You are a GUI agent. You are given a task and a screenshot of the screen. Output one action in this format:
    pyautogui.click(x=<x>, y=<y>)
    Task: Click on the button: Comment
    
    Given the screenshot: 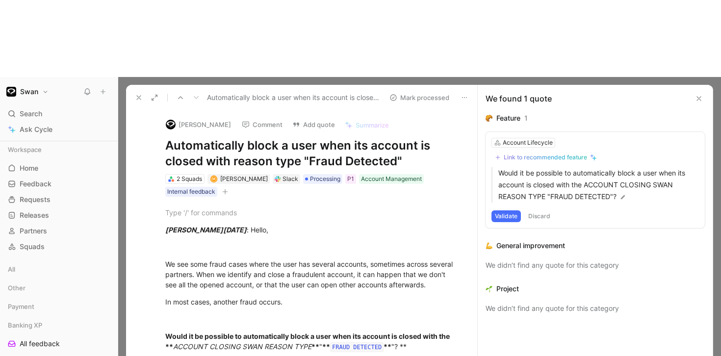 What is the action you would take?
    pyautogui.click(x=262, y=125)
    